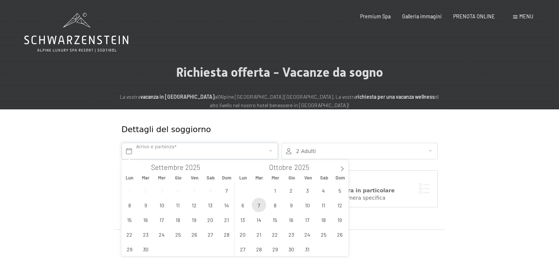 This screenshot has width=559, height=258. I want to click on span: Settembre 12, 2025, so click(194, 205).